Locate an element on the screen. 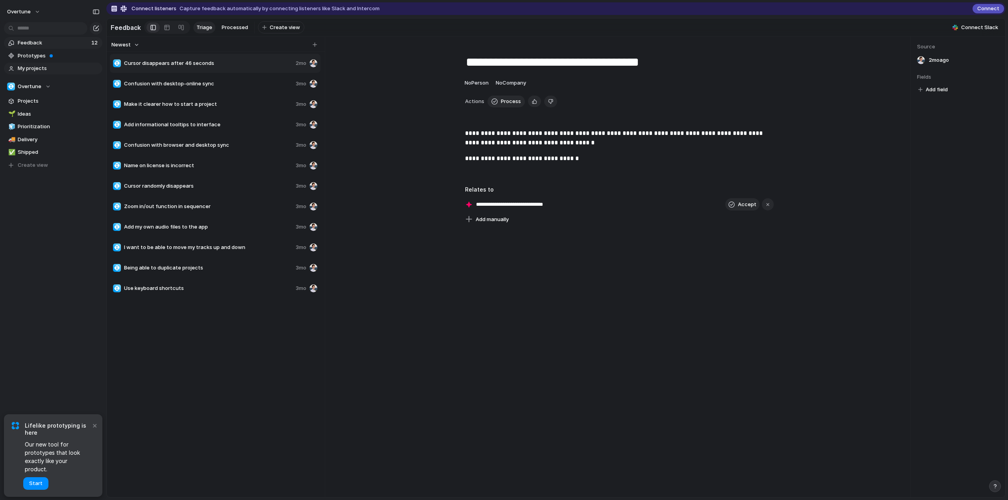  span: I want to be able to move my tracks up and down is located at coordinates (208, 248).